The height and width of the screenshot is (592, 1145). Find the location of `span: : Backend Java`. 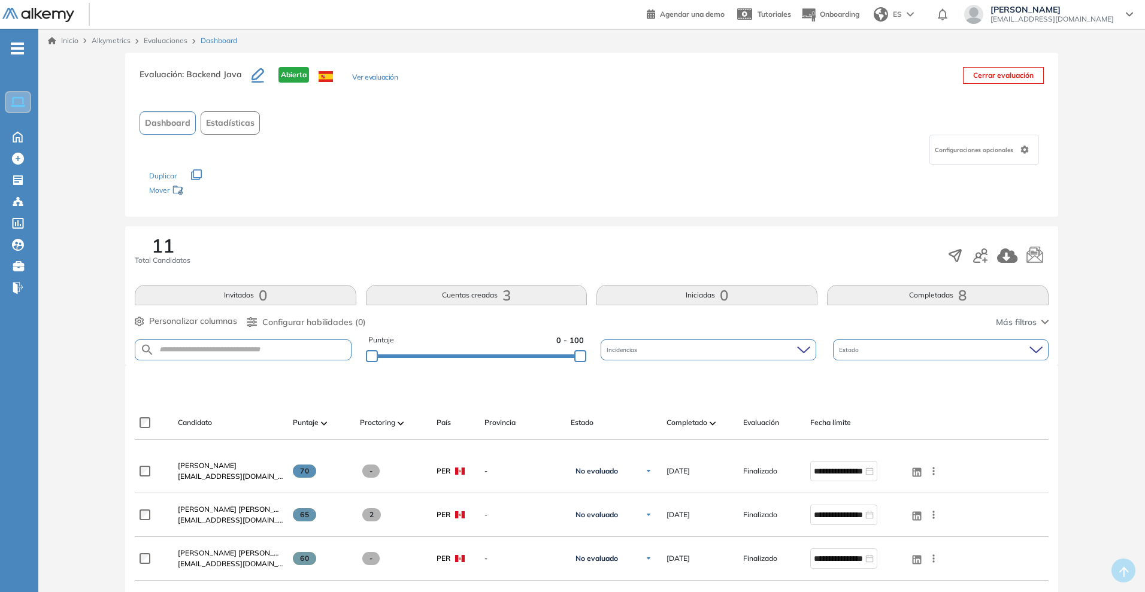

span: : Backend Java is located at coordinates (212, 74).